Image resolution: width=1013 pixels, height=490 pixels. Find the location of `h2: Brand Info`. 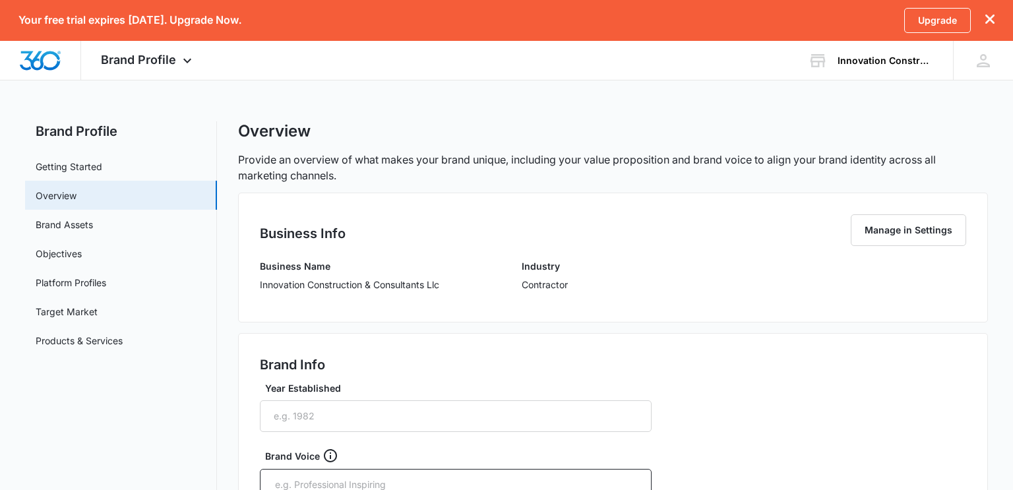

h2: Brand Info is located at coordinates (292, 365).